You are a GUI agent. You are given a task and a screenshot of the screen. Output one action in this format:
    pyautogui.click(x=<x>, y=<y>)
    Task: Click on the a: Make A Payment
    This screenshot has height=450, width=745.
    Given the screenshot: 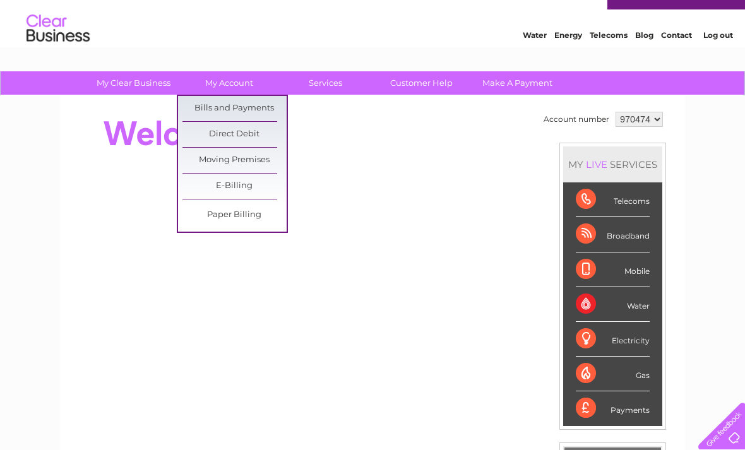 What is the action you would take?
    pyautogui.click(x=517, y=83)
    